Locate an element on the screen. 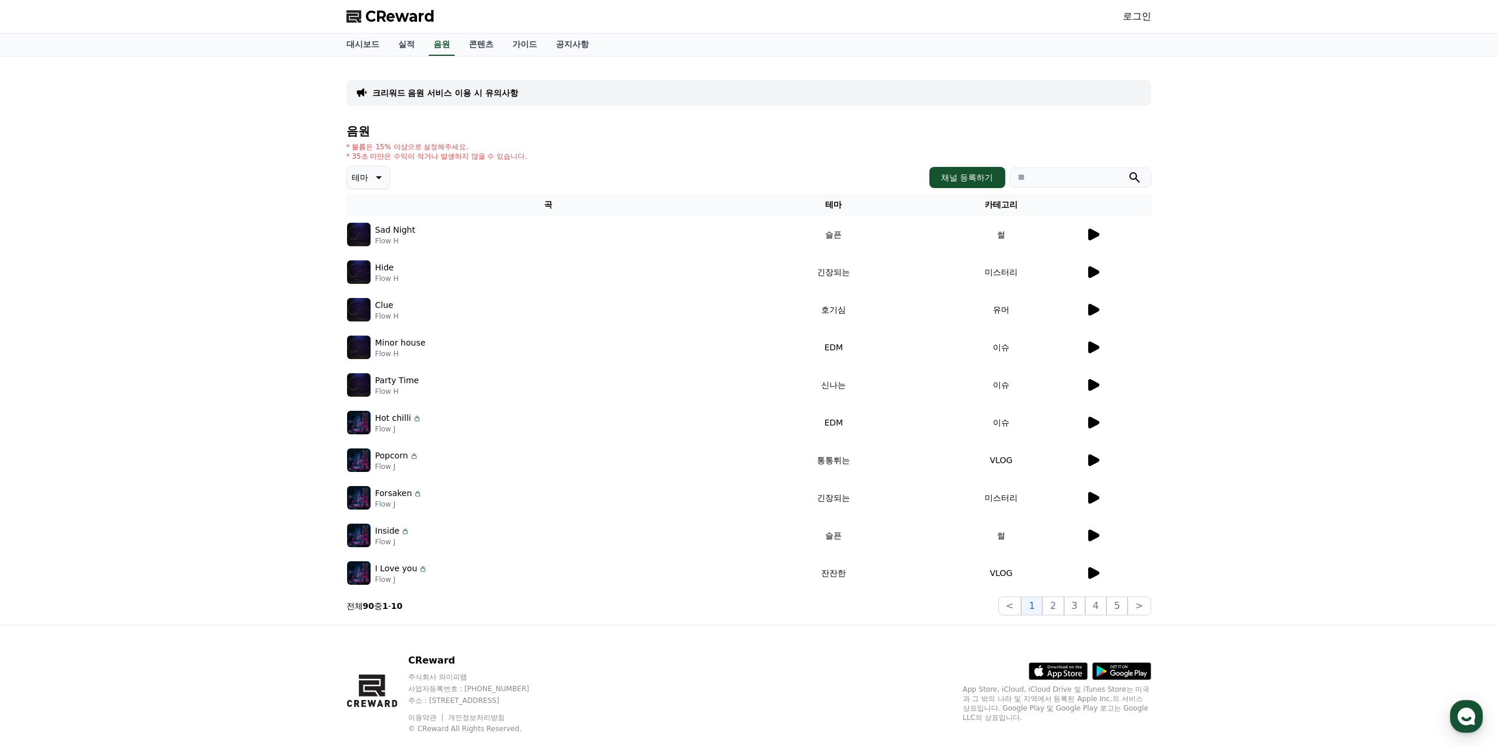  a: 이용약관 is located at coordinates (426, 718).